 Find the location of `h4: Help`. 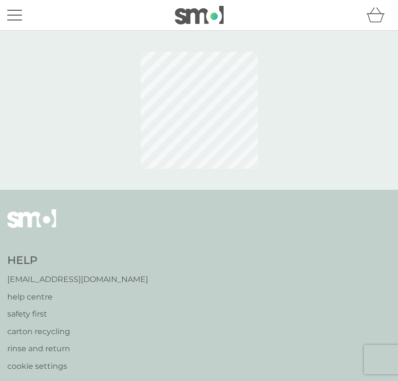

h4: Help is located at coordinates (77, 260).